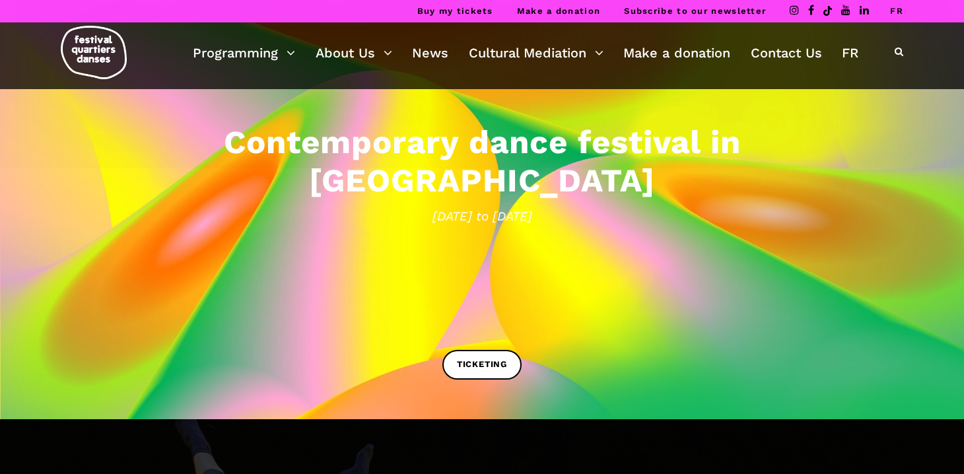 The height and width of the screenshot is (474, 964). What do you see at coordinates (695, 11) in the screenshot?
I see `a: Subscribe to our newsletter` at bounding box center [695, 11].